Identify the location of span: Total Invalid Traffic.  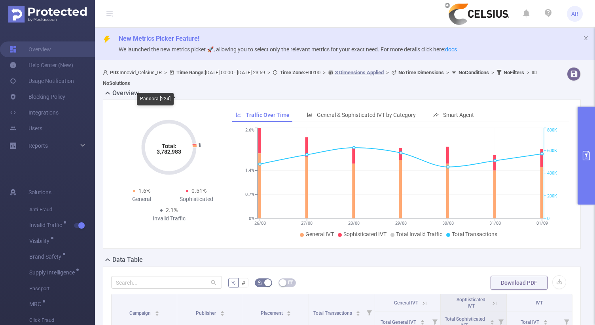
(419, 235).